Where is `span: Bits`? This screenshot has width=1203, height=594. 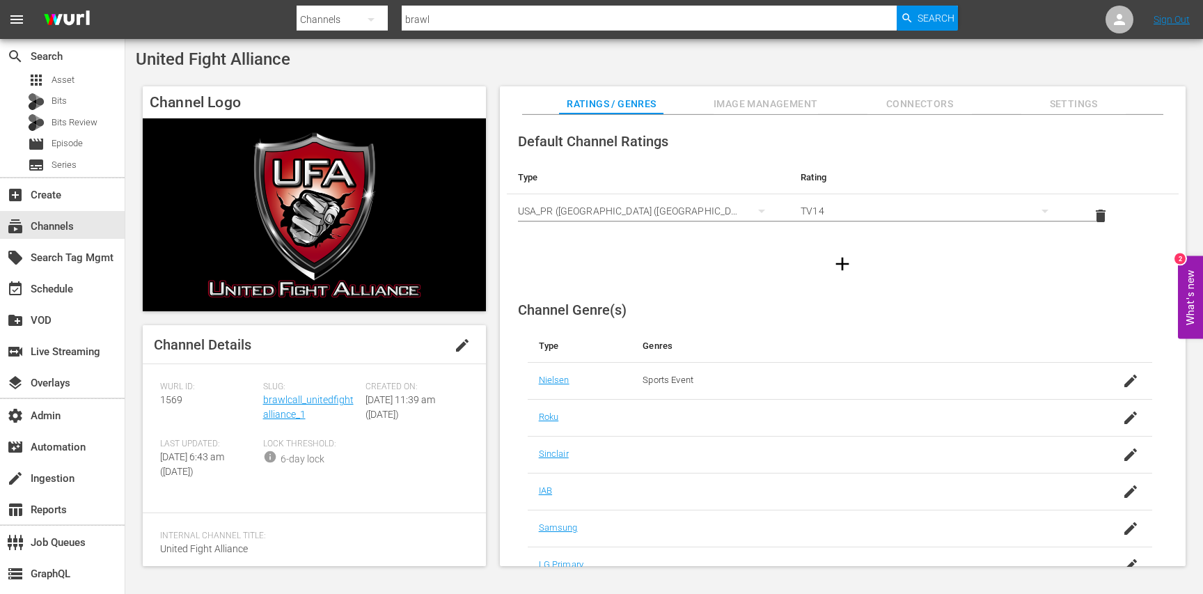
span: Bits is located at coordinates (59, 101).